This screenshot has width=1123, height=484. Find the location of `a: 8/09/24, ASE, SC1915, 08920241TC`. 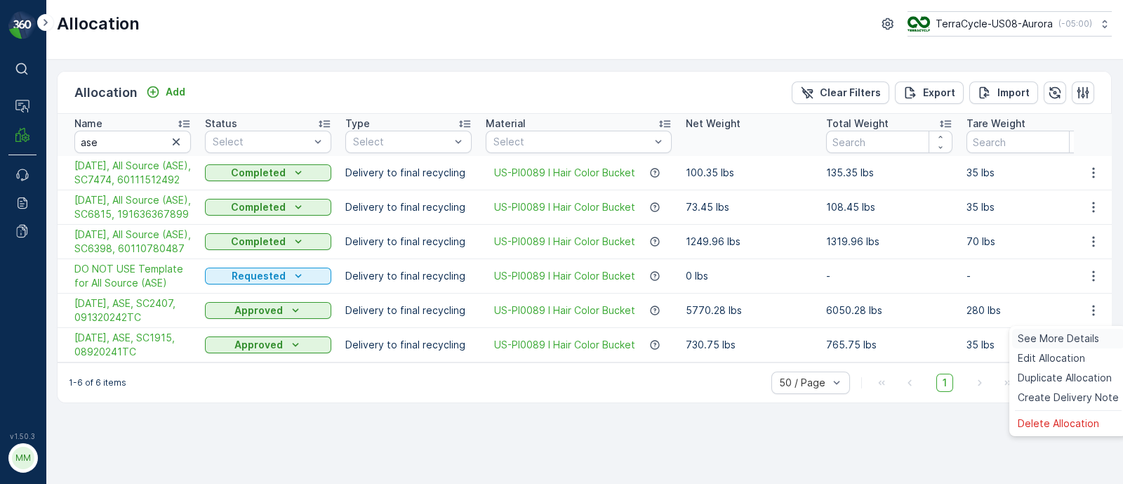

a: 8/09/24, ASE, SC1915, 08920241TC is located at coordinates (133, 345).